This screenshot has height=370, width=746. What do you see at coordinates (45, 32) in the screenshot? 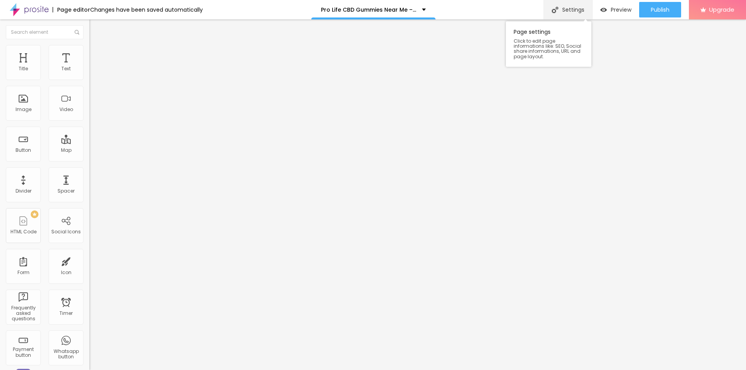
I see `input: Search element` at bounding box center [45, 32].